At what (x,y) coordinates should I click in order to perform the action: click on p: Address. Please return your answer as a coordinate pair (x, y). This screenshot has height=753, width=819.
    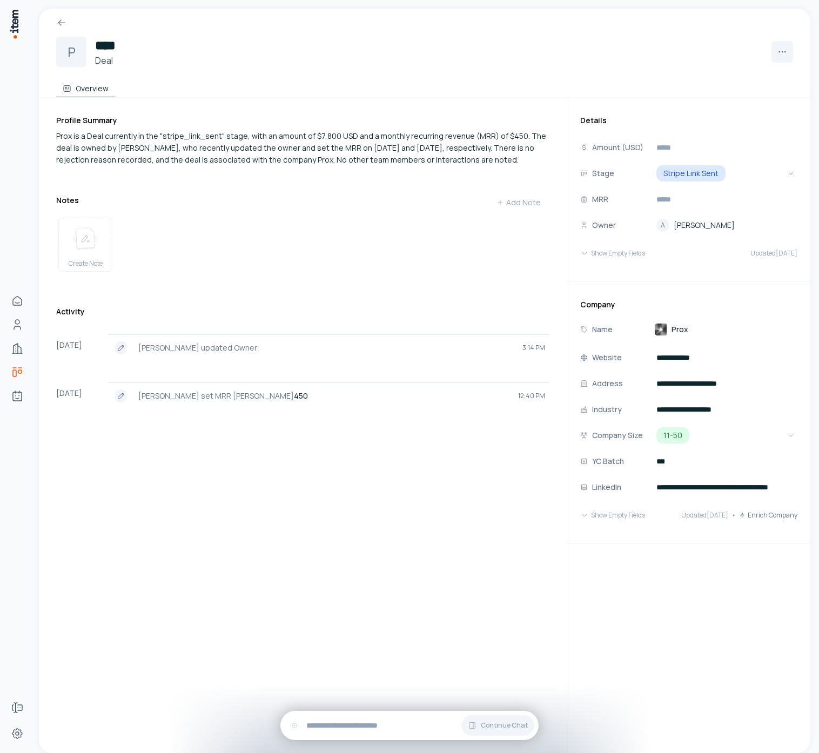
    Looking at the image, I should click on (607, 384).